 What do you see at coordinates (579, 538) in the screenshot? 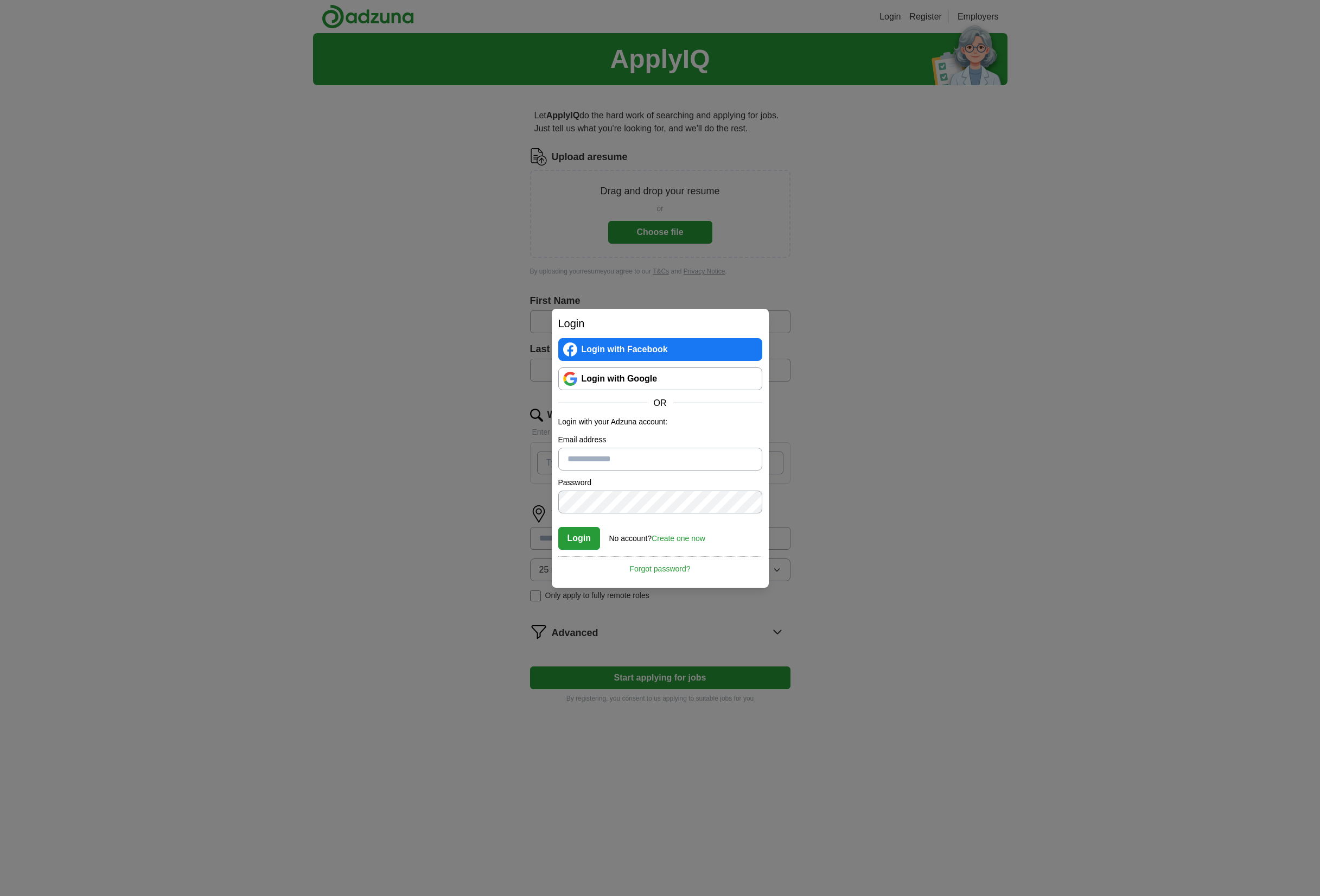
I see `button: Login` at bounding box center [579, 538].